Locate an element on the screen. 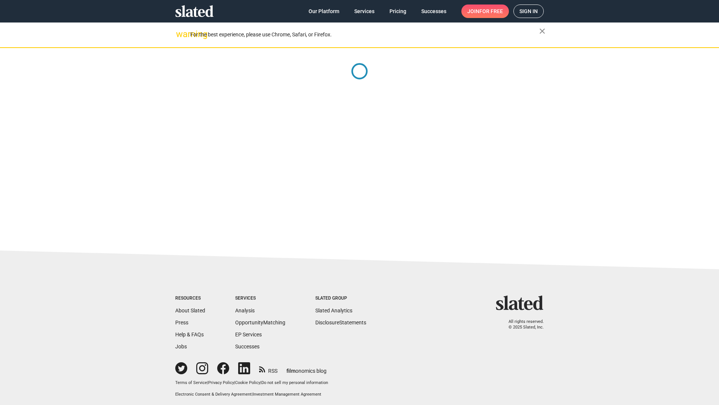 Image resolution: width=719 pixels, height=405 pixels. a: Analysis is located at coordinates (245, 310).